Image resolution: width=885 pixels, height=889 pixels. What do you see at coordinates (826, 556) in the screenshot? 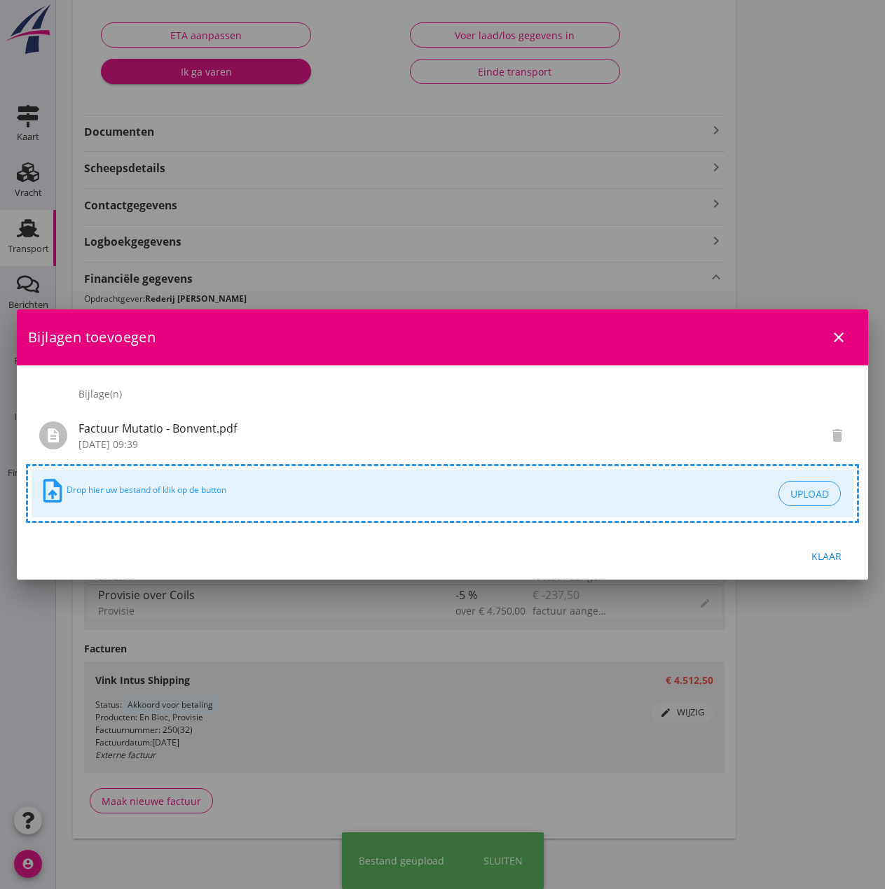
I see `button: Klaar` at bounding box center [826, 556].